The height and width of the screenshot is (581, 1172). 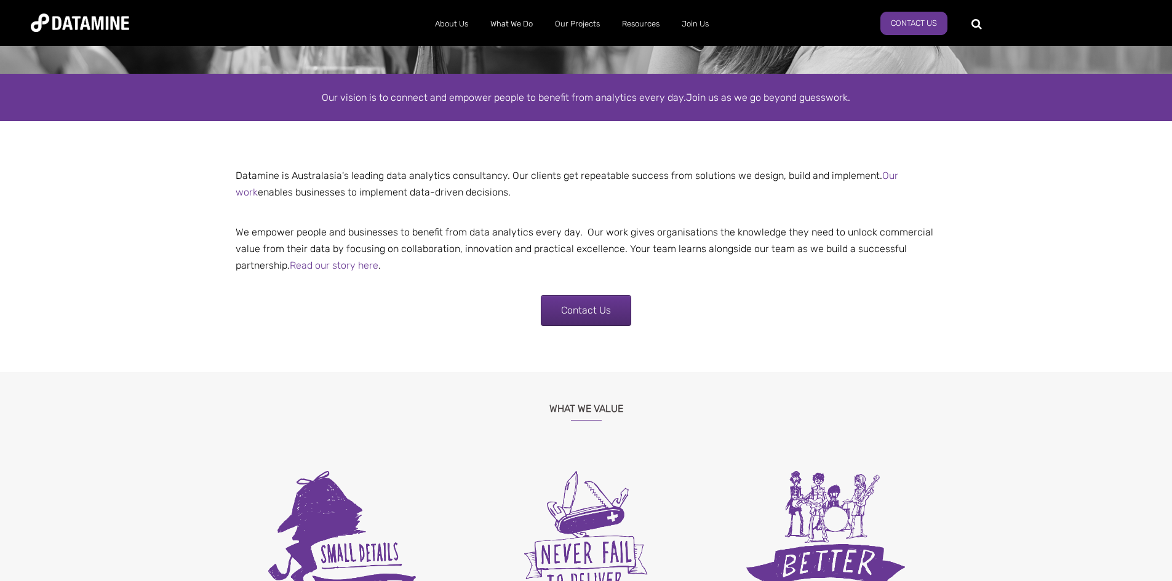 I want to click on p: Datamine is Australasia's leading data analytics consultancy. Our clients get repeatable success ..., so click(x=586, y=184).